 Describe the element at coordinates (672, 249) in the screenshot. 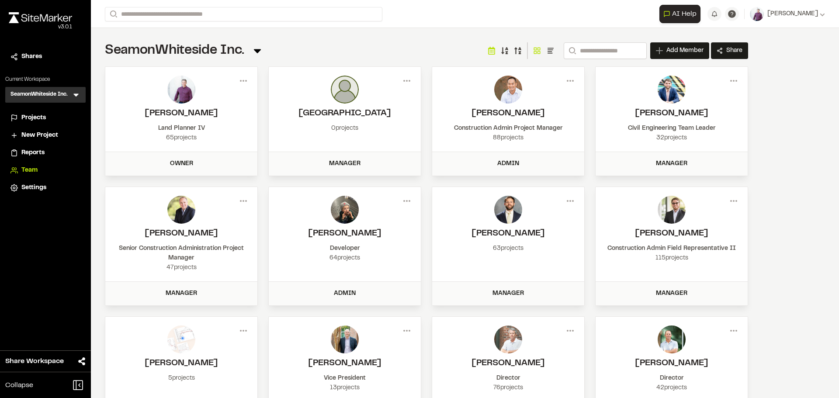

I see `div: Construction Admin Field Representative II` at that location.